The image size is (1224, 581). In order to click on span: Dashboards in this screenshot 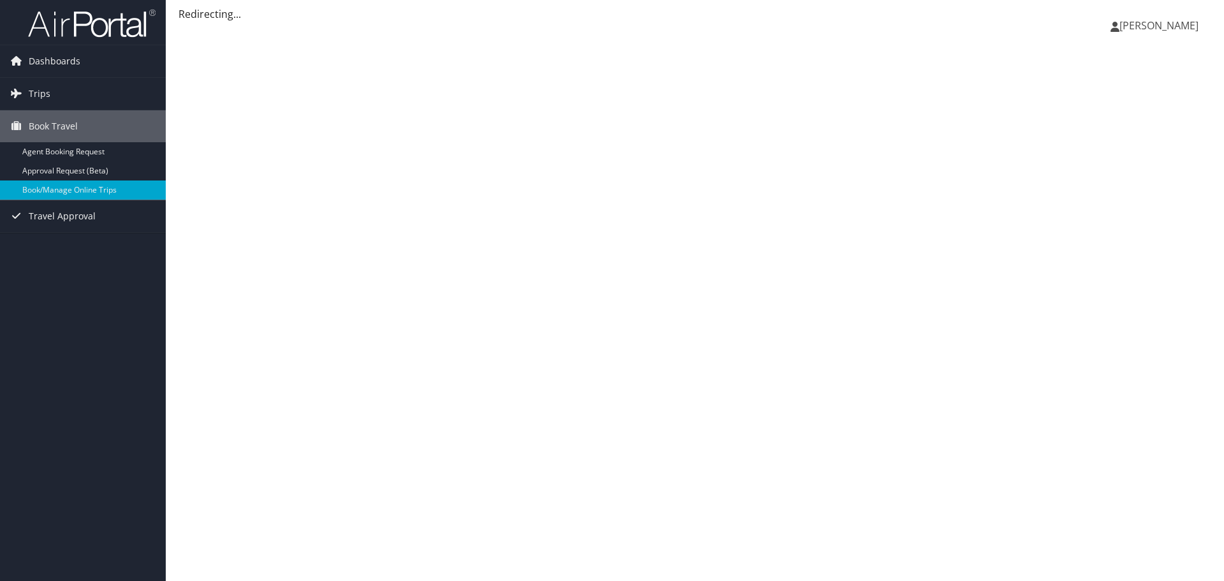, I will do `click(54, 61)`.